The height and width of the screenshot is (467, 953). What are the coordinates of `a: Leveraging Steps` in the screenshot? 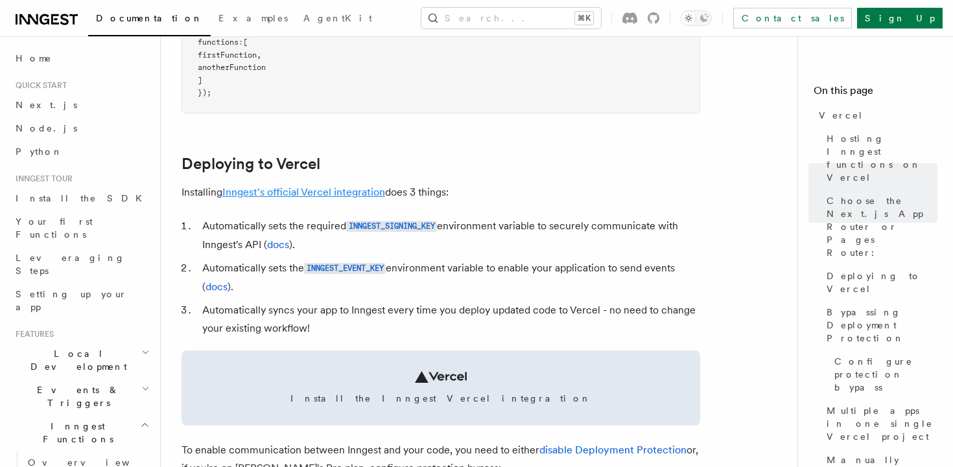 It's located at (81, 264).